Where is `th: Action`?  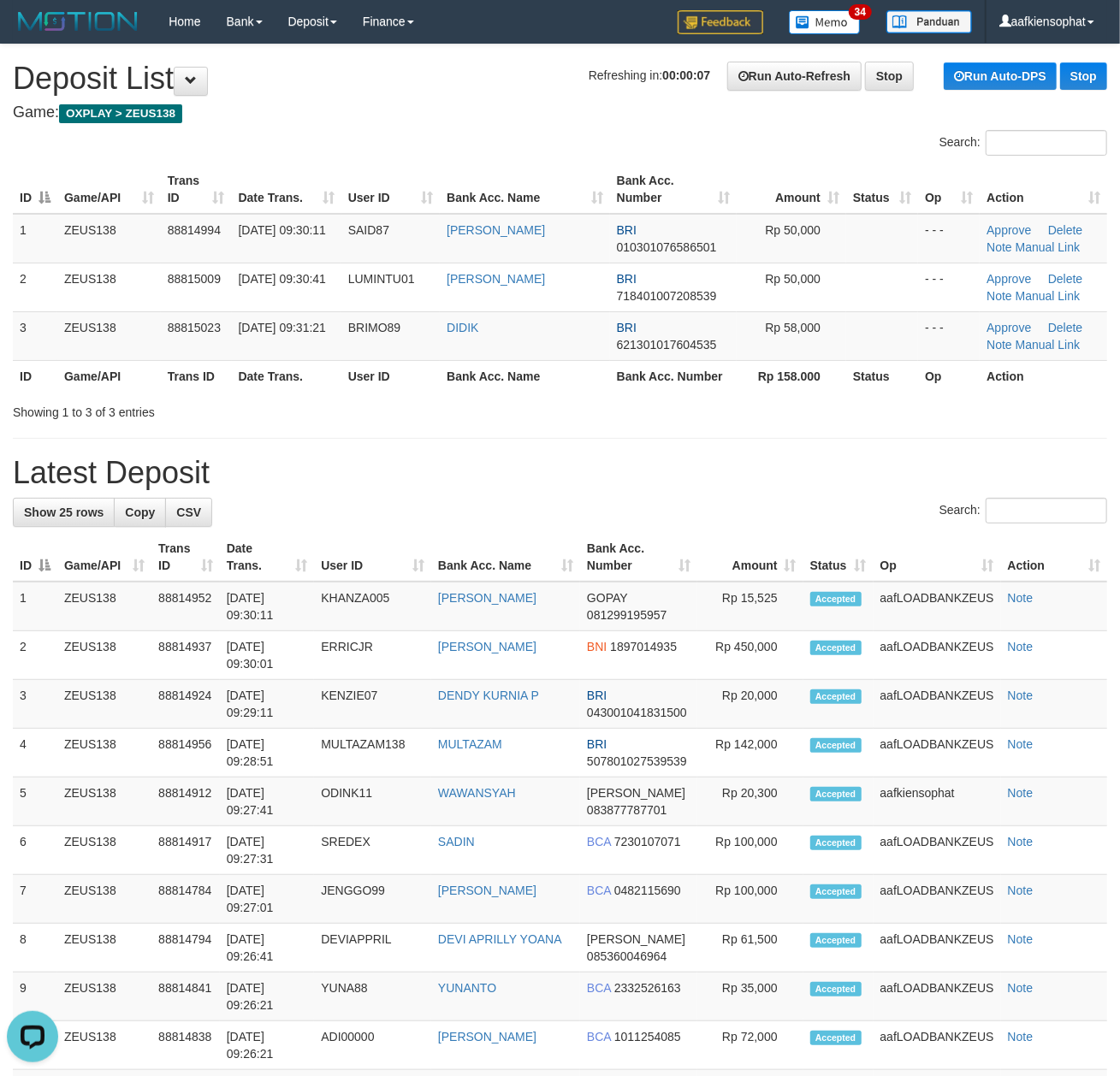
th: Action is located at coordinates (1043, 376).